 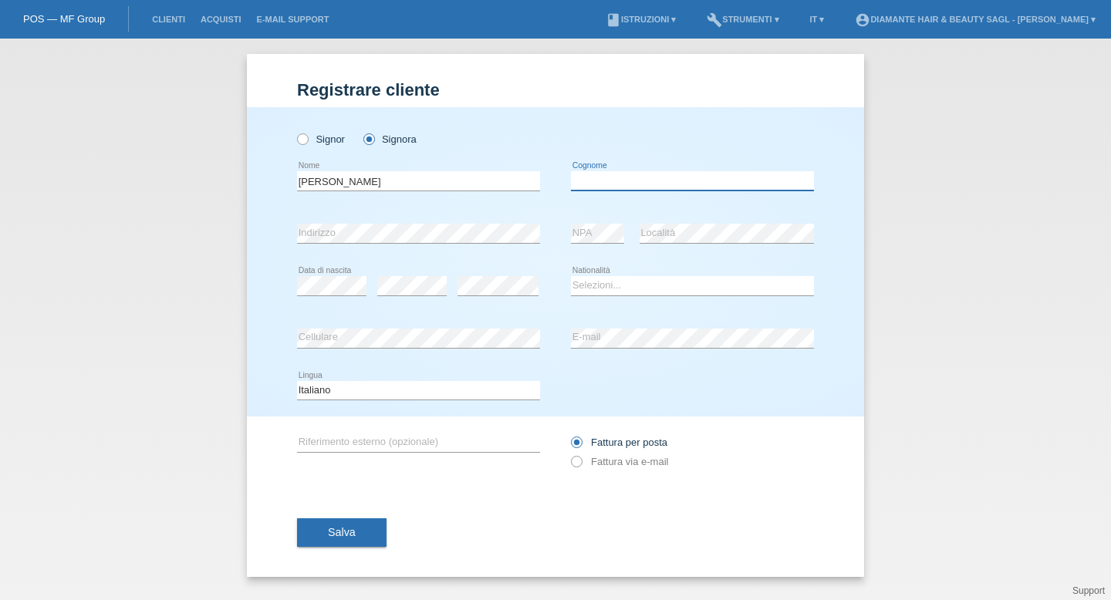 What do you see at coordinates (64, 19) in the screenshot?
I see `a: POS — MF Group` at bounding box center [64, 19].